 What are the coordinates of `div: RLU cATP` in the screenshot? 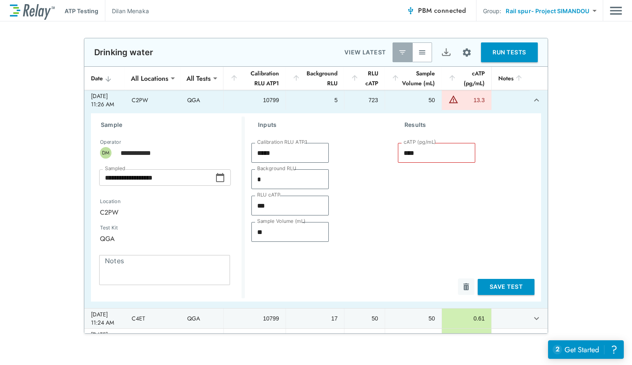 It's located at (364, 78).